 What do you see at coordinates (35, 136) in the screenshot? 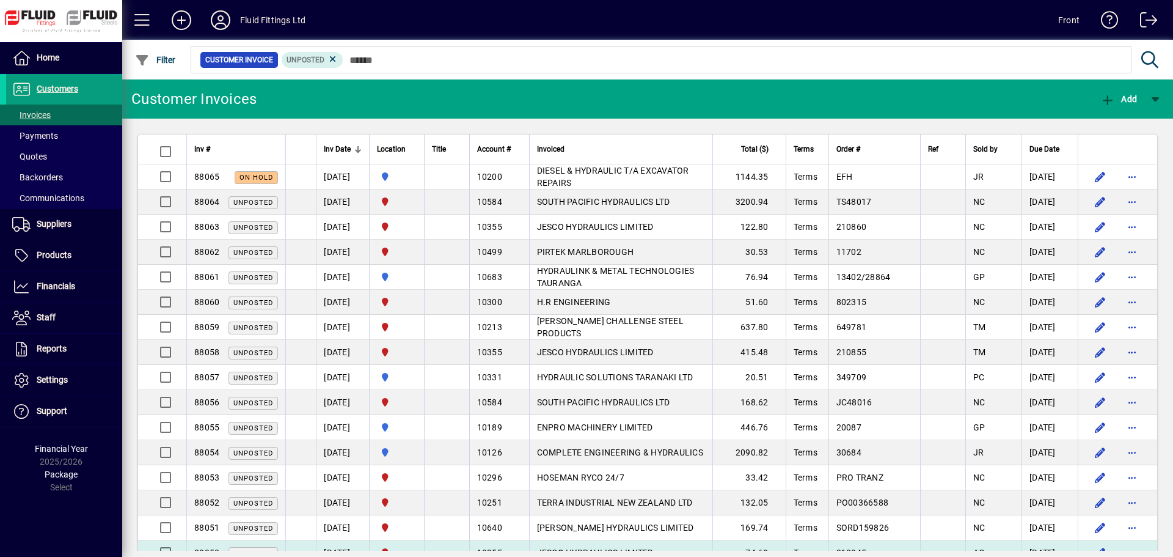
I see `span: Payments` at bounding box center [35, 136].